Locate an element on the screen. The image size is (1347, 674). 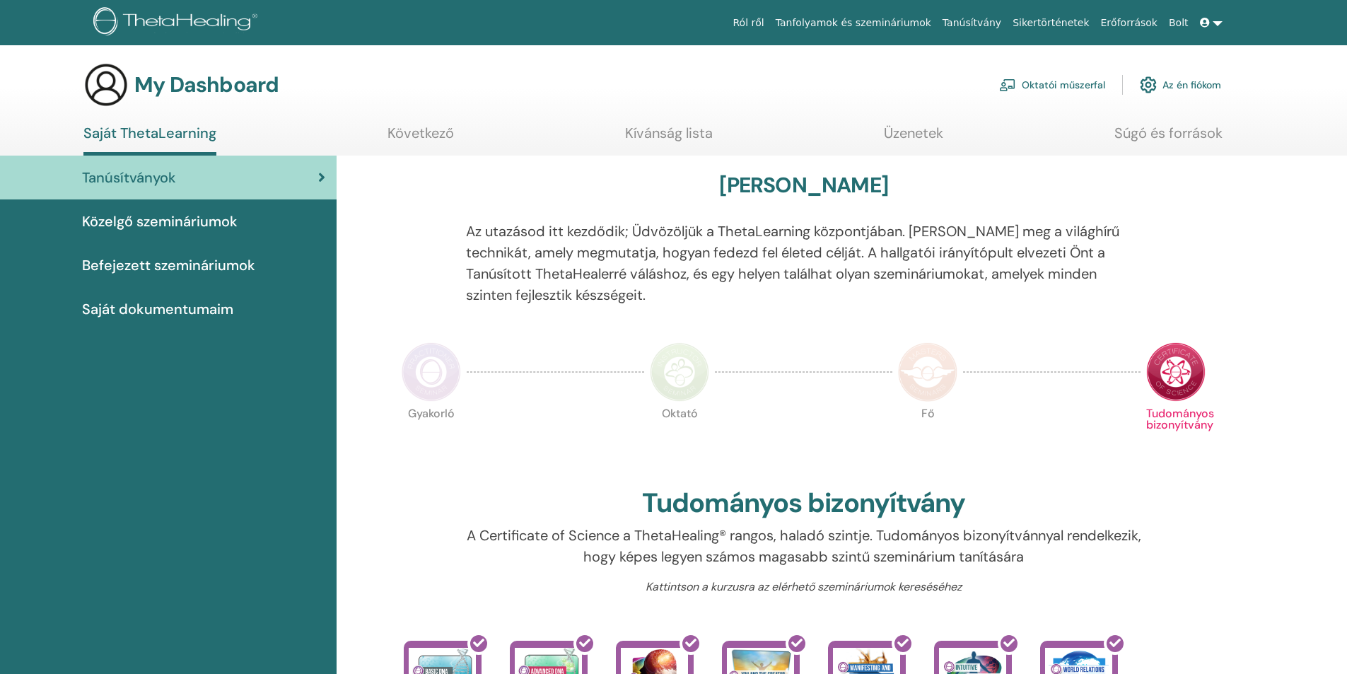
span: Befejezett szemináriumok is located at coordinates (168, 265).